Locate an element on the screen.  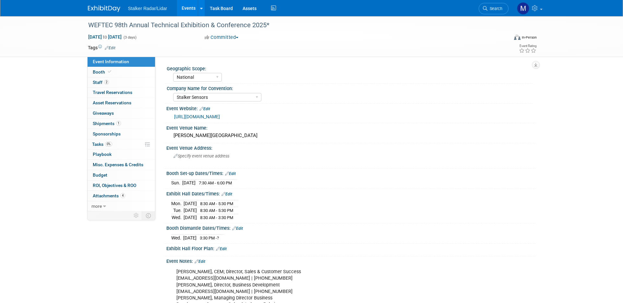
span: Giveaways is located at coordinates (103, 113).